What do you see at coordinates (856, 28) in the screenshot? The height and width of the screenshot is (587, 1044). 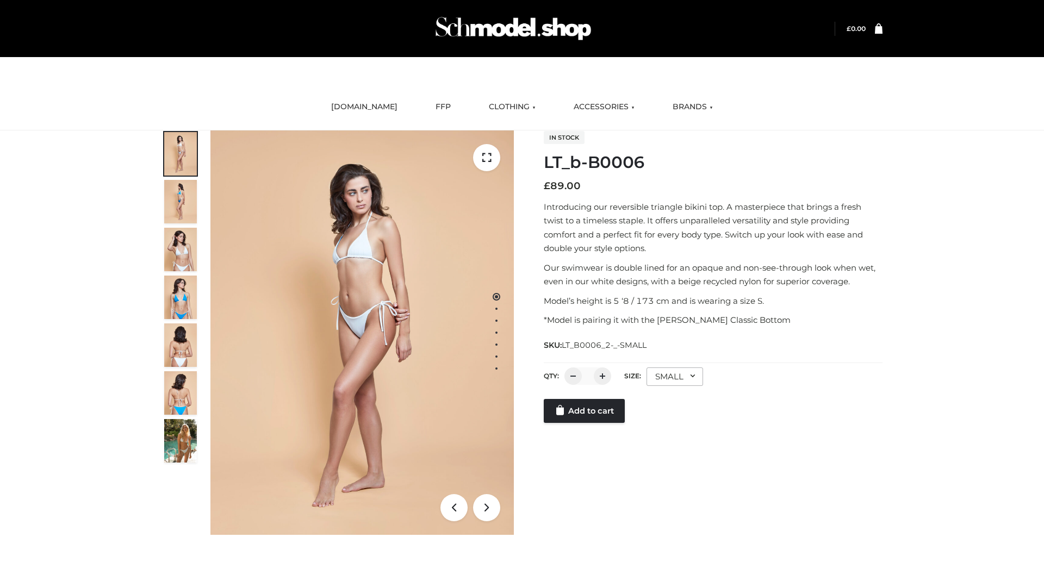 I see `a: £0.00` at bounding box center [856, 28].